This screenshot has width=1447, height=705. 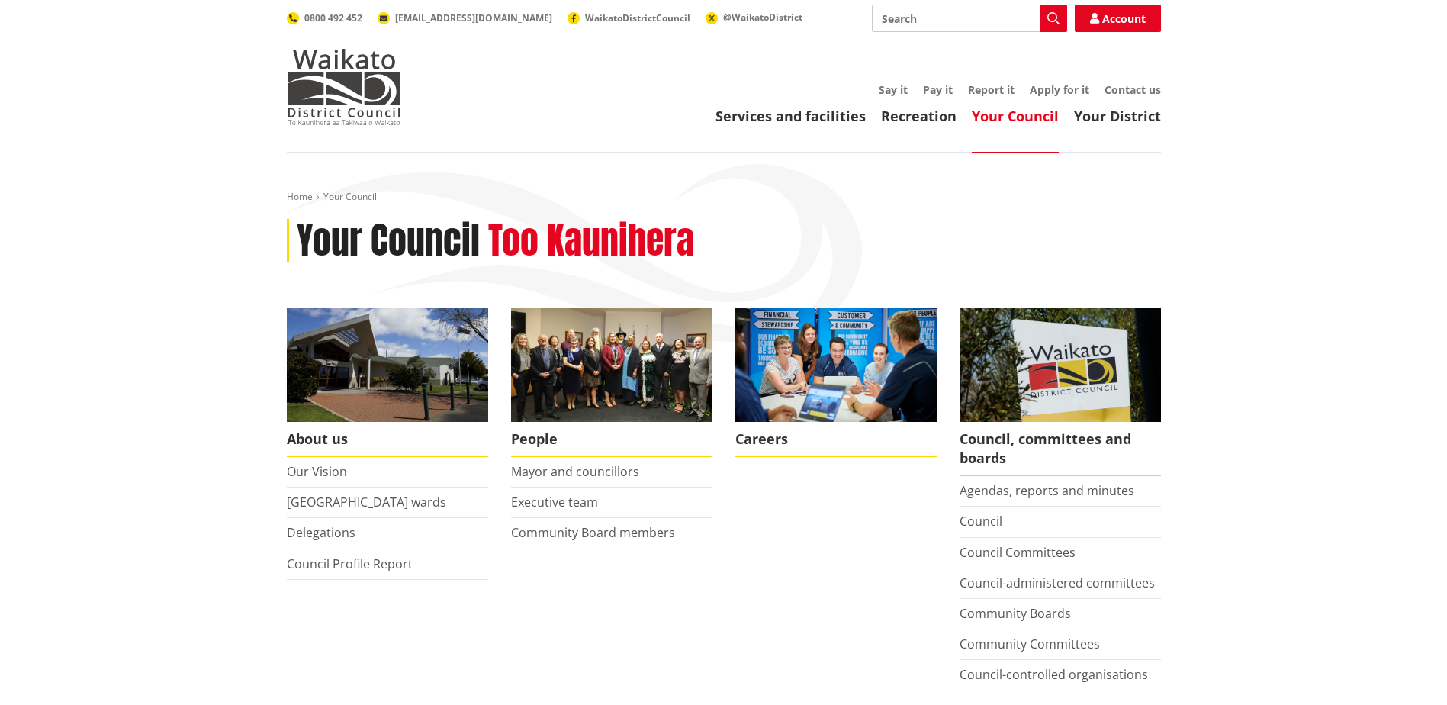 I want to click on img: 2022 Council, so click(x=612, y=365).